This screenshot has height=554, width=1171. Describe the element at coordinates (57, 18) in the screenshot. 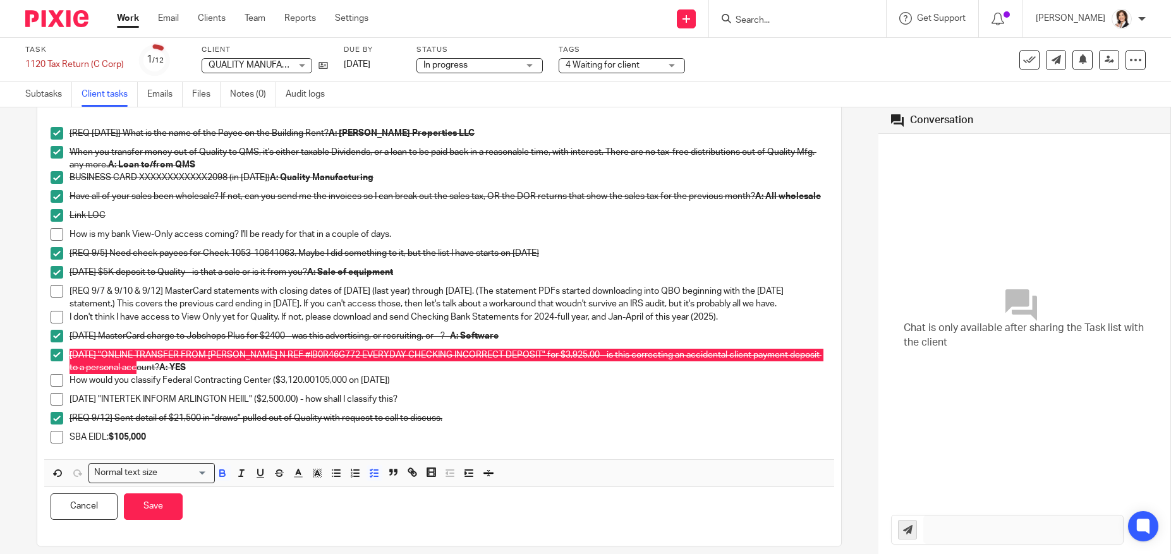

I see `img: Pixie` at that location.